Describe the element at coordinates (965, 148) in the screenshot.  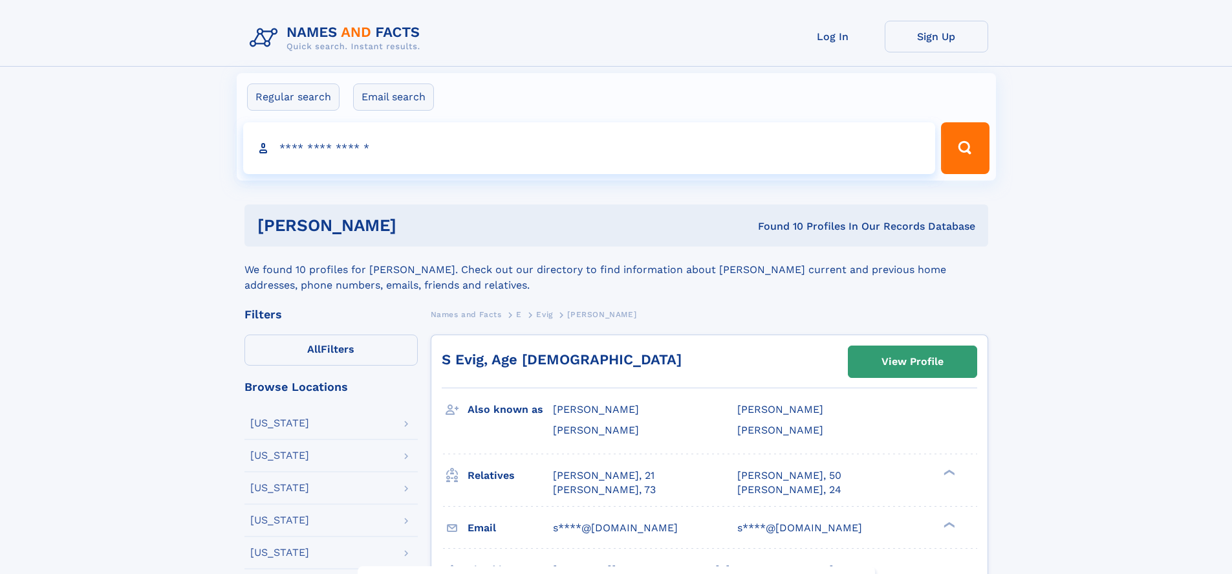
I see `button: Search Button` at that location.